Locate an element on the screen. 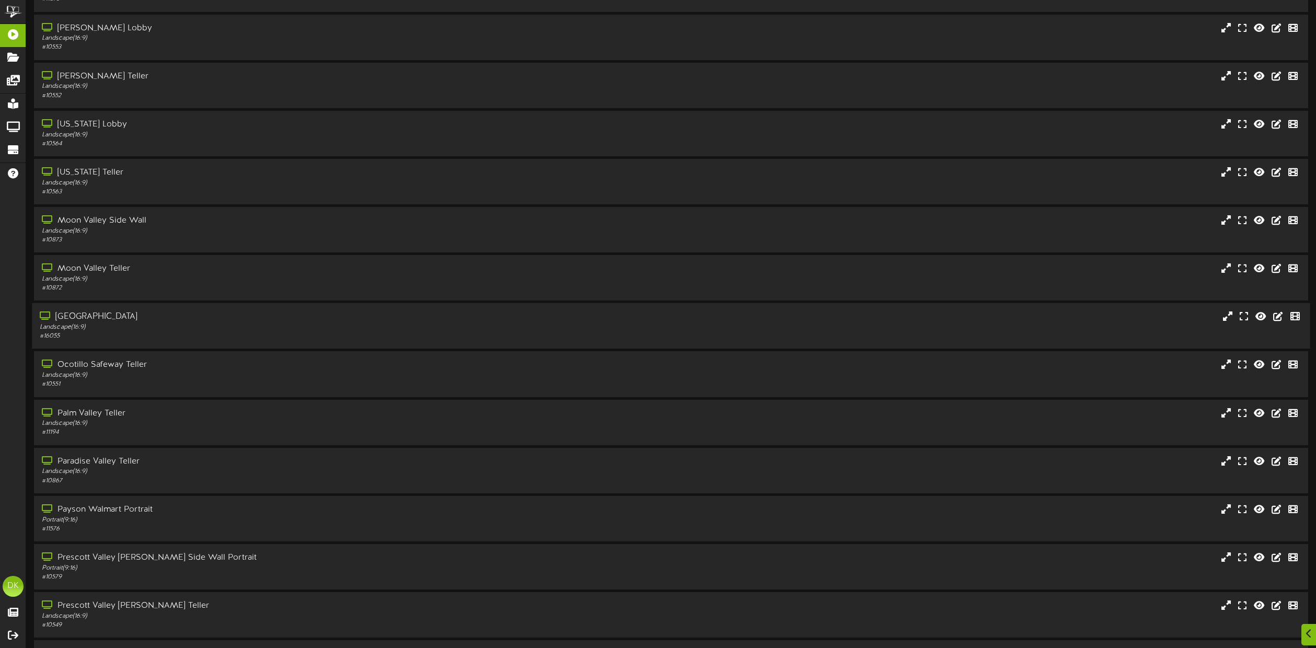 The width and height of the screenshot is (1316, 648). div: # 10549 is located at coordinates (299, 625).